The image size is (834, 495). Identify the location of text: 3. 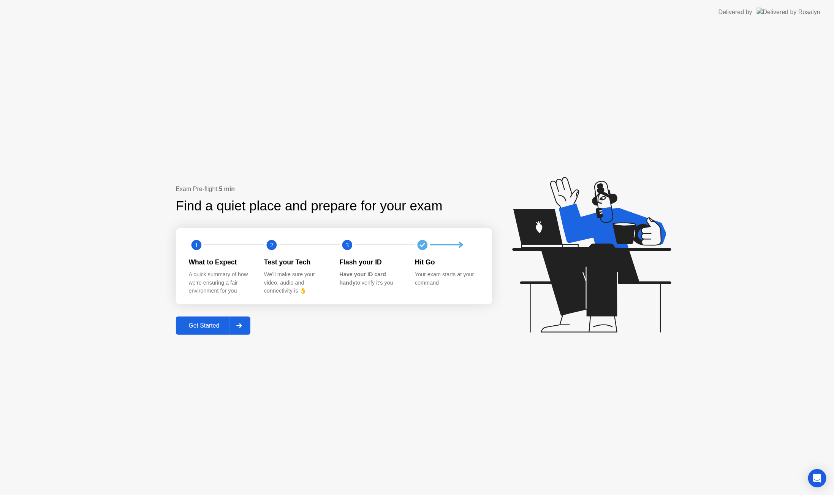
(347, 244).